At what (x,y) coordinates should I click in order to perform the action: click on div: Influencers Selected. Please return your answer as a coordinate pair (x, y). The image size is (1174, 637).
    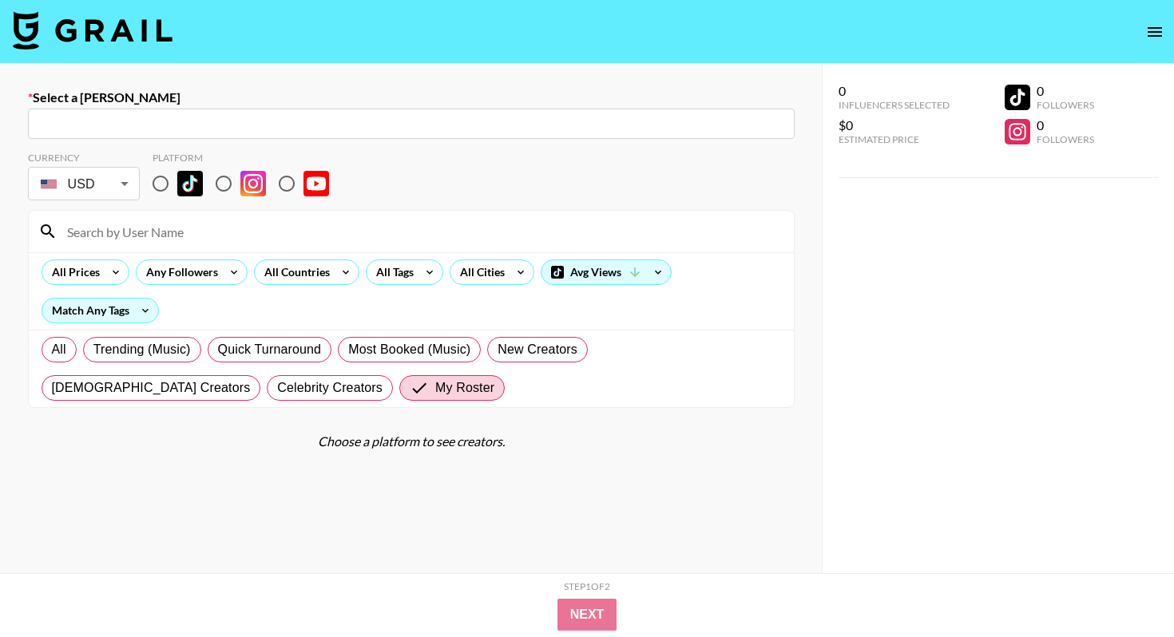
    Looking at the image, I should click on (893, 105).